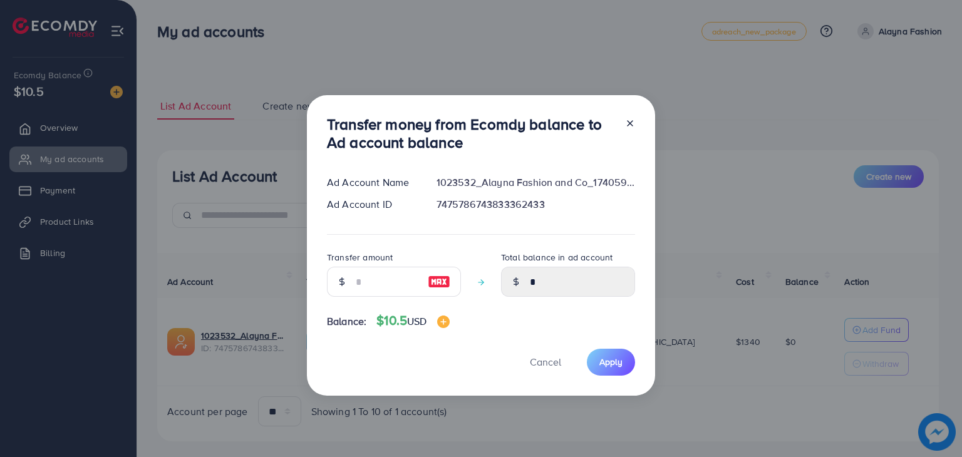 This screenshot has width=962, height=457. What do you see at coordinates (413, 321) in the screenshot?
I see `h4: $10.5` at bounding box center [413, 321].